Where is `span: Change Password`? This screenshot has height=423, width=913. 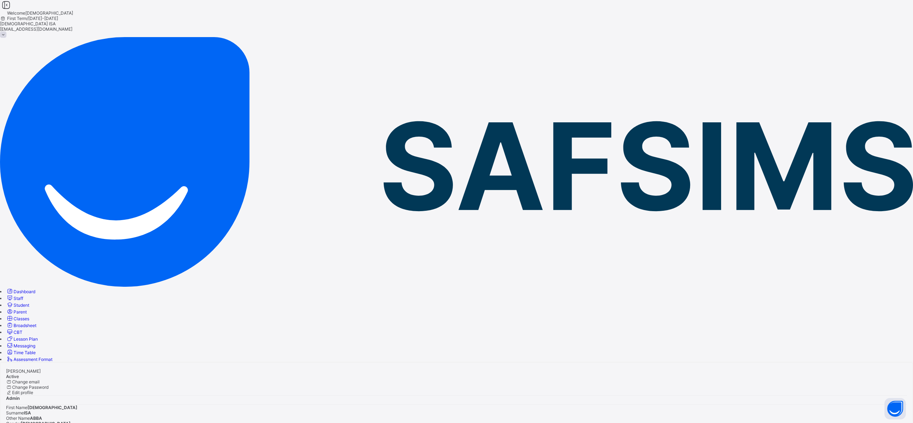
span: Change Password is located at coordinates (30, 387).